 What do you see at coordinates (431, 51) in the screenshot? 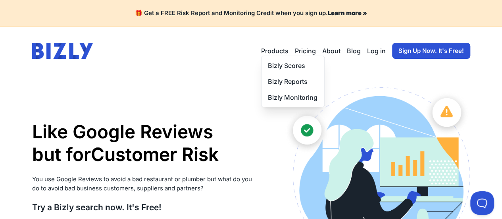
I see `a: Sign Up Now. It's Free!` at bounding box center [431, 51].